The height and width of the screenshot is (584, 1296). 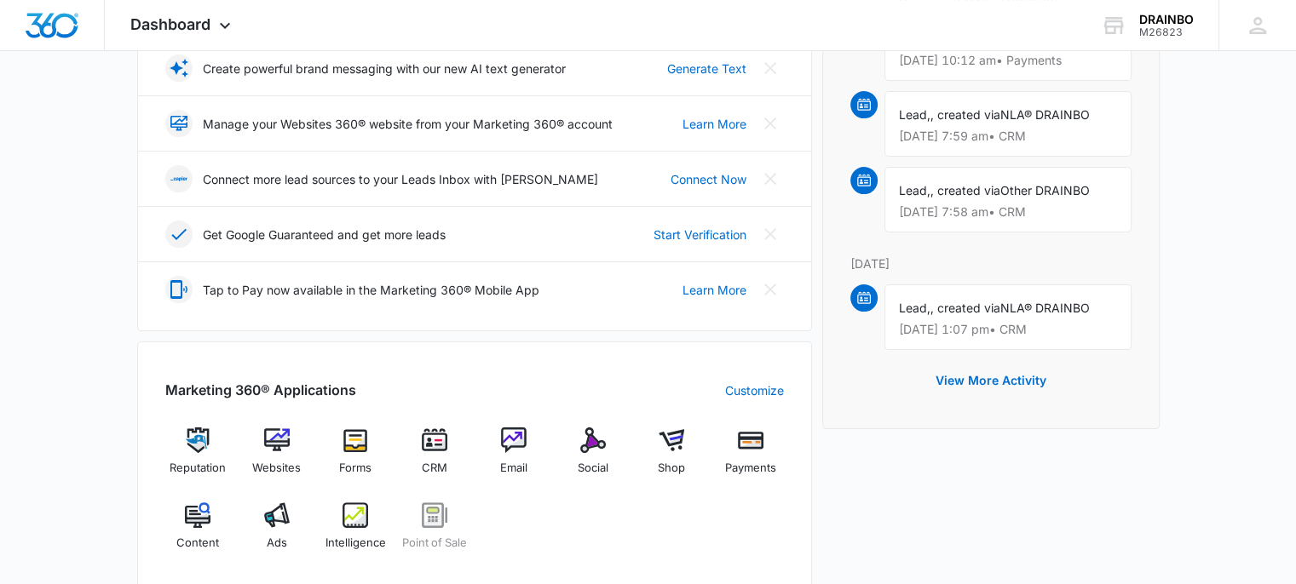 I want to click on span: Shop, so click(x=671, y=469).